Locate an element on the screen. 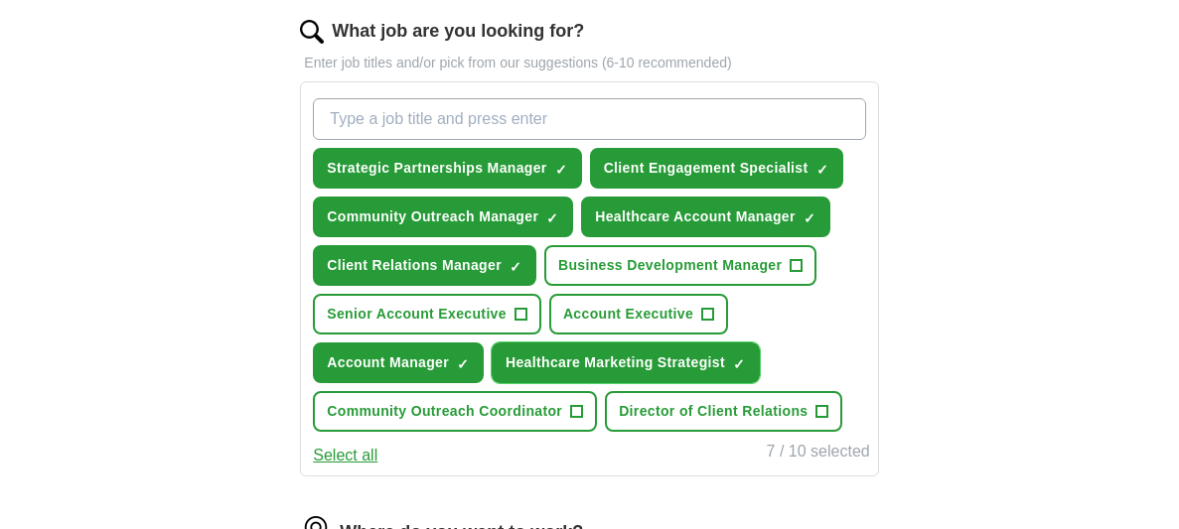  button: Community Outreach Coordinator is located at coordinates (455, 411).